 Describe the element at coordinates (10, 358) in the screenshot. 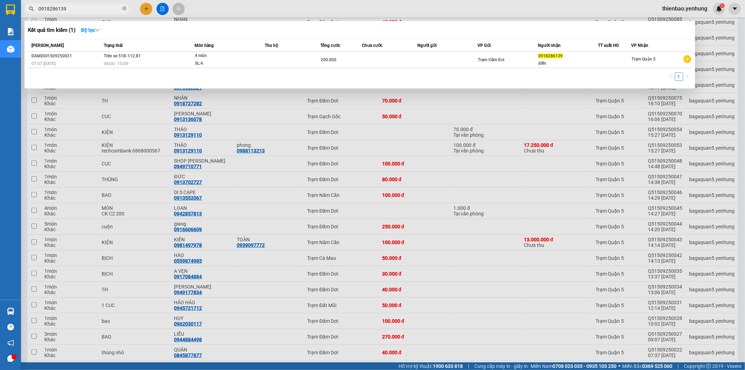

I see `span: message` at that location.